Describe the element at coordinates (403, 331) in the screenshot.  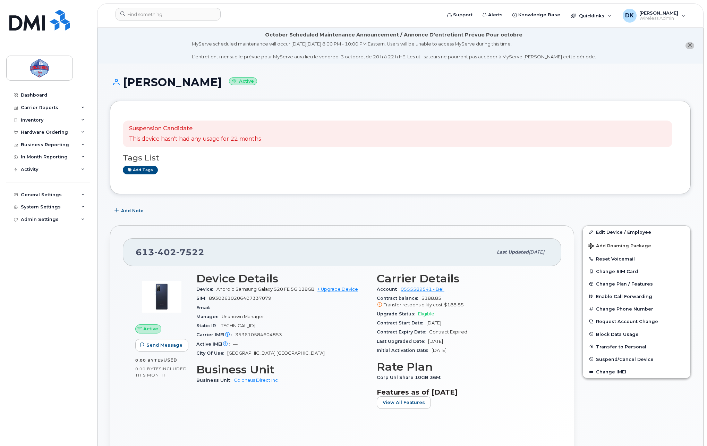
I see `span: Contract Expiry Date` at that location.